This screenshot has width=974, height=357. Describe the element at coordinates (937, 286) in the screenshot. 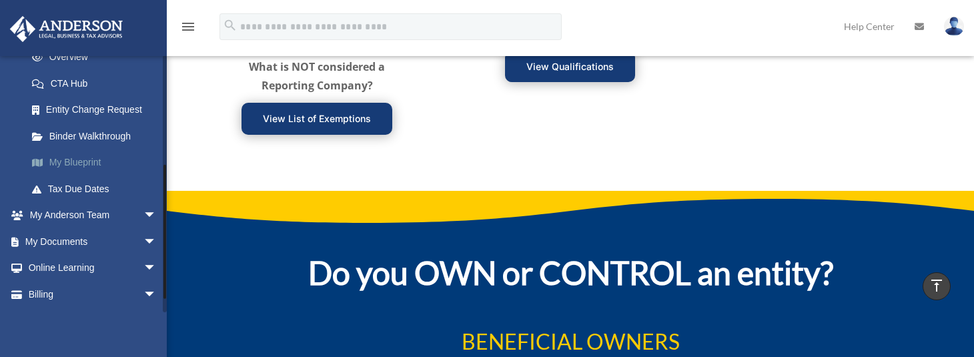

I see `a: vertical_align_top` at that location.